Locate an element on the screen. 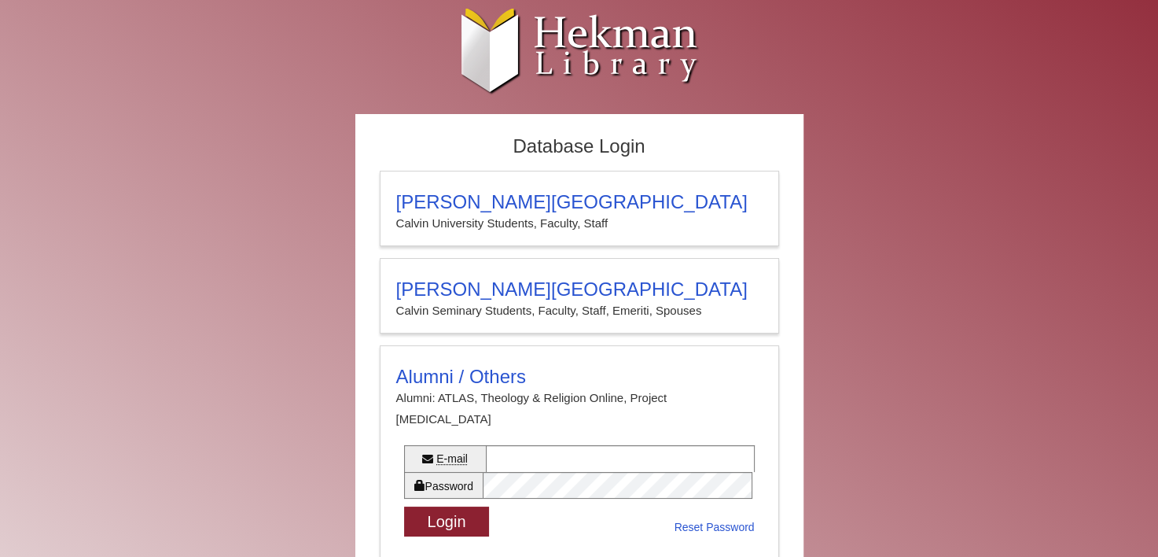  a: Reset Password is located at coordinates (715, 527).